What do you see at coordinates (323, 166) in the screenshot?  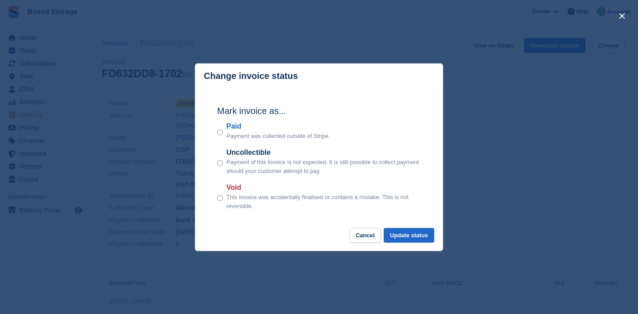 I see `p: Payment of this invoice is not expected. It is still possible to collect payment should your cust...` at bounding box center [323, 166].